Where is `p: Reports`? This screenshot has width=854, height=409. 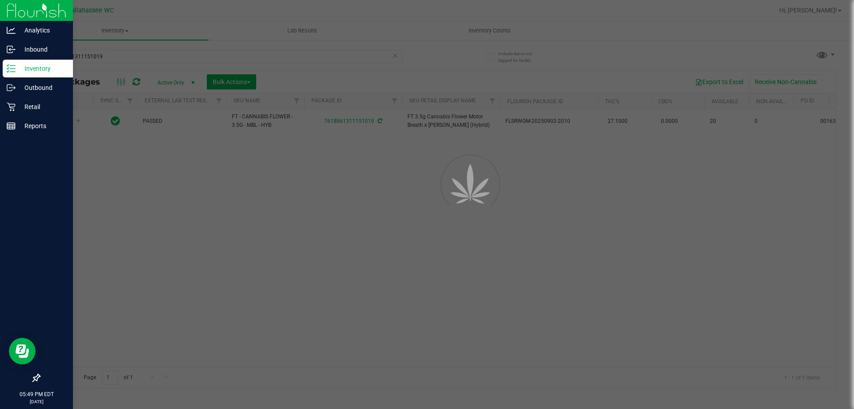 p: Reports is located at coordinates (42, 126).